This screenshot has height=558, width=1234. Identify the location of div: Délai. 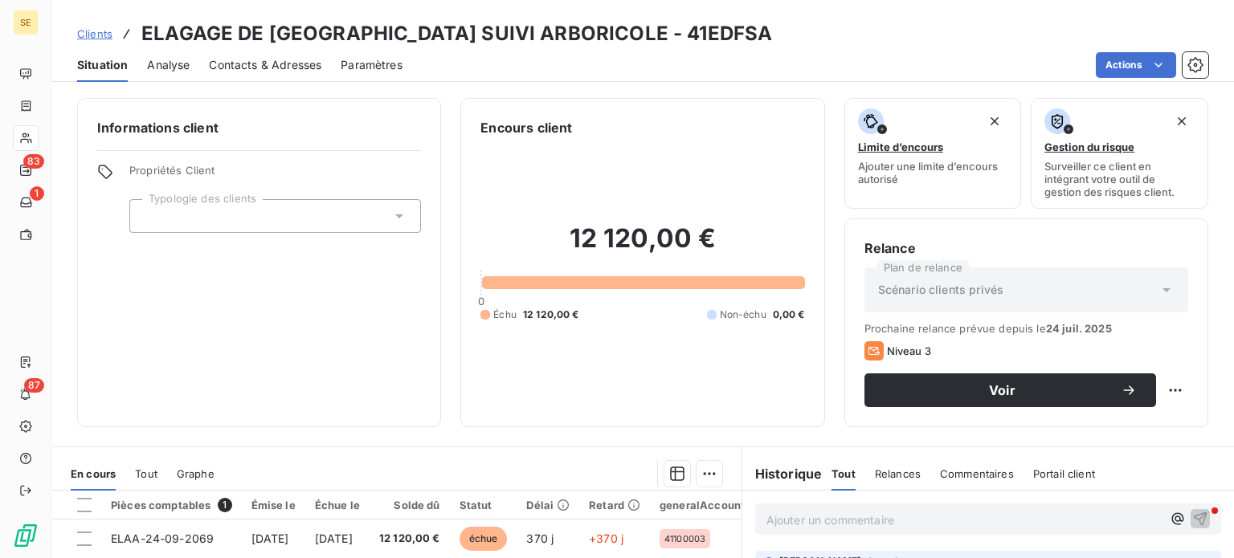
(548, 505).